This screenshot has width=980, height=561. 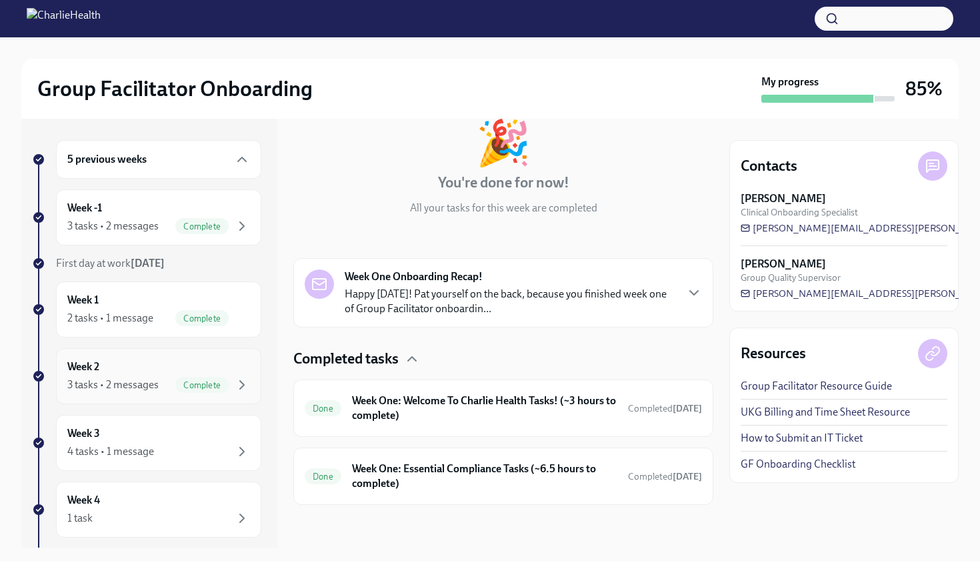 What do you see at coordinates (773, 353) in the screenshot?
I see `h4: Resources` at bounding box center [773, 353].